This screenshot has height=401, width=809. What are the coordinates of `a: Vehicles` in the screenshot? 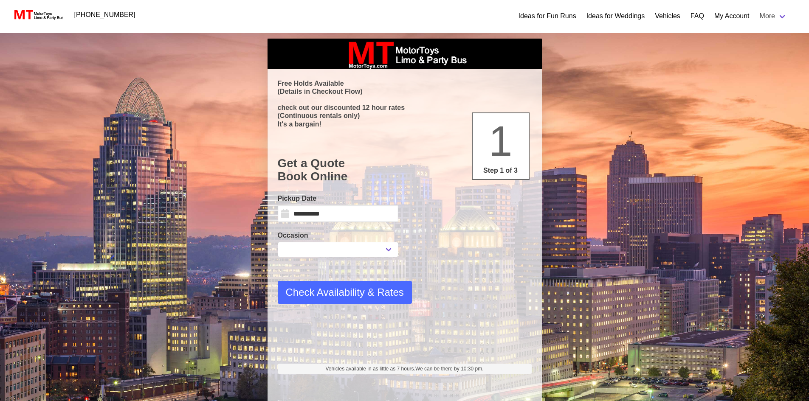 It's located at (667, 16).